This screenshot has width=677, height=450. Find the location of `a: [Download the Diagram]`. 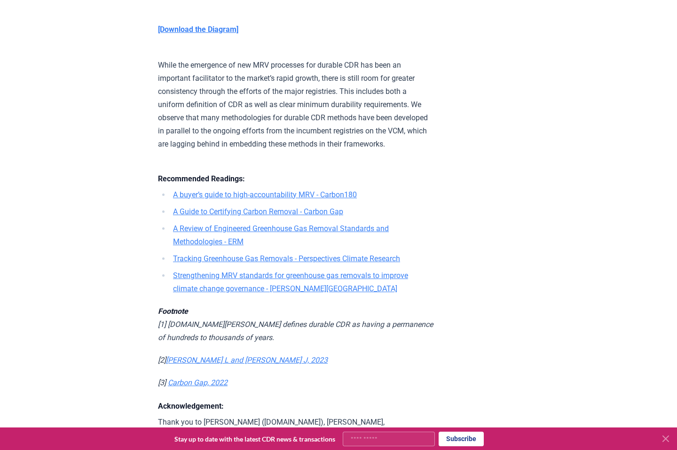

a: [Download the Diagram] is located at coordinates (198, 29).